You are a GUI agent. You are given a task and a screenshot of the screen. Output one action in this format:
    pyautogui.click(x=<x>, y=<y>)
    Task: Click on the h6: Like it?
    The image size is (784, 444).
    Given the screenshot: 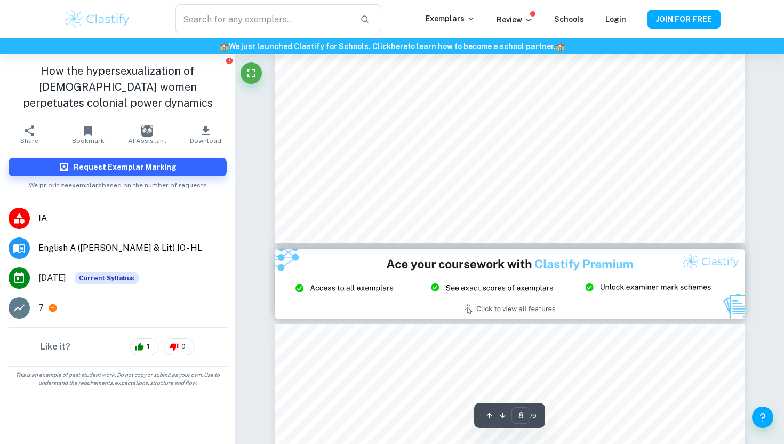 What is the action you would take?
    pyautogui.click(x=55, y=347)
    